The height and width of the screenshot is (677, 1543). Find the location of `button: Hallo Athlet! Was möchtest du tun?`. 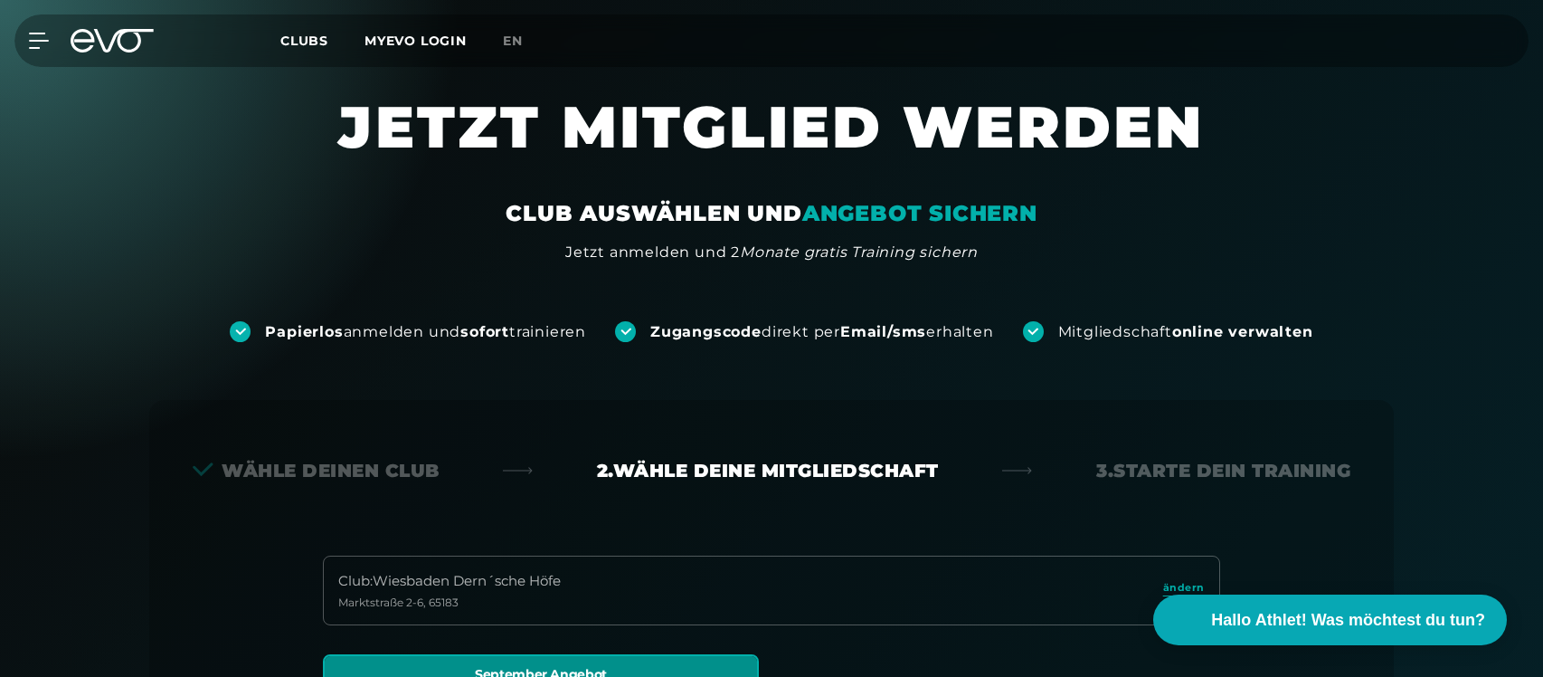

button: Hallo Athlet! Was möchtest du tun? is located at coordinates (1330, 620).